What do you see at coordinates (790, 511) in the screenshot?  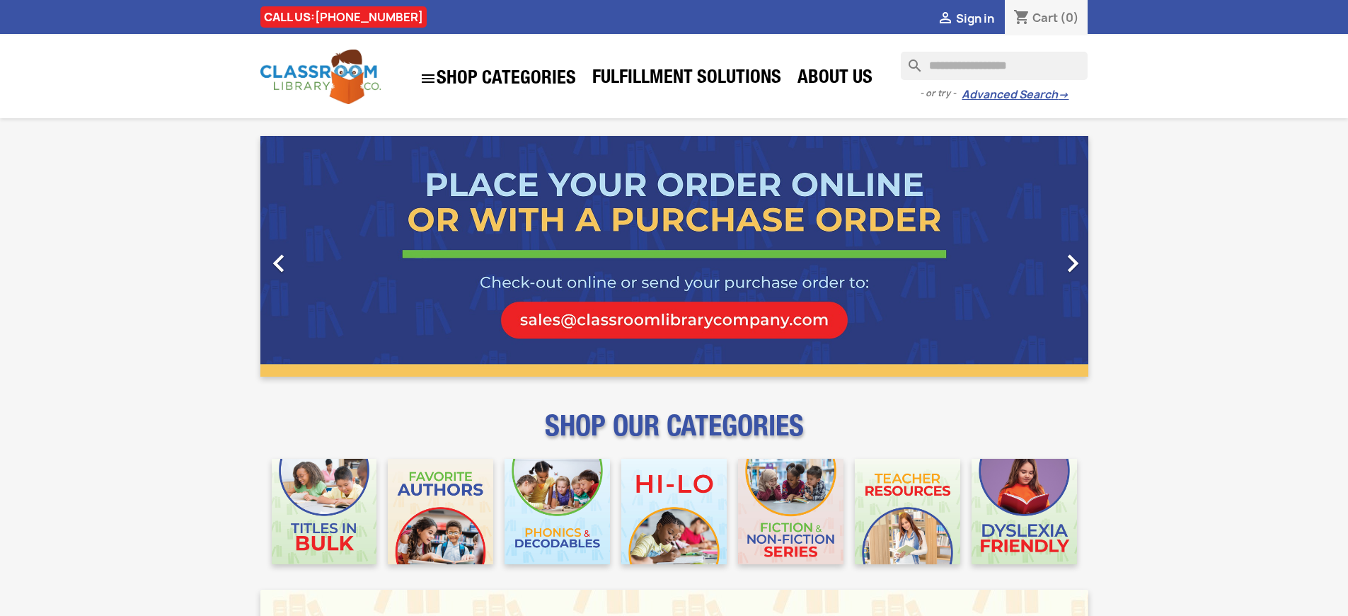 I see `img: CLC_Fiction_Nonfiction_Mobile.jpg` at bounding box center [790, 511].